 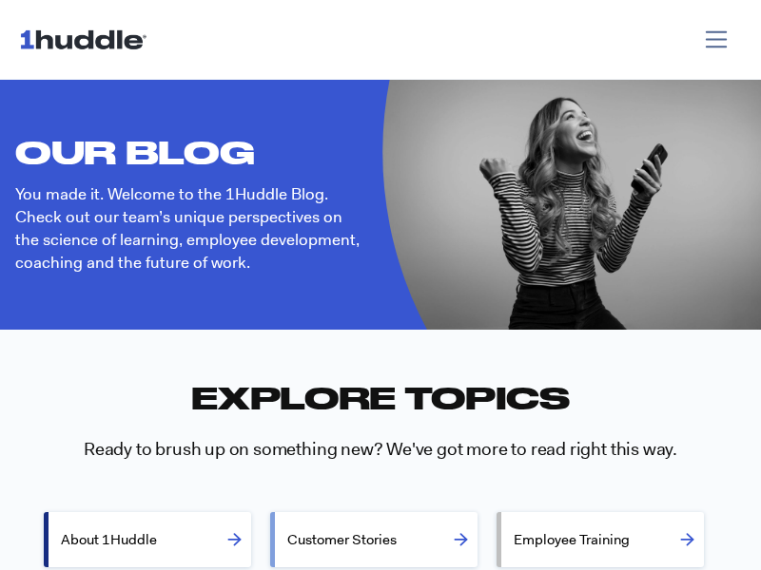 What do you see at coordinates (176, 152) in the screenshot?
I see `h1: Our Blog` at bounding box center [176, 152].